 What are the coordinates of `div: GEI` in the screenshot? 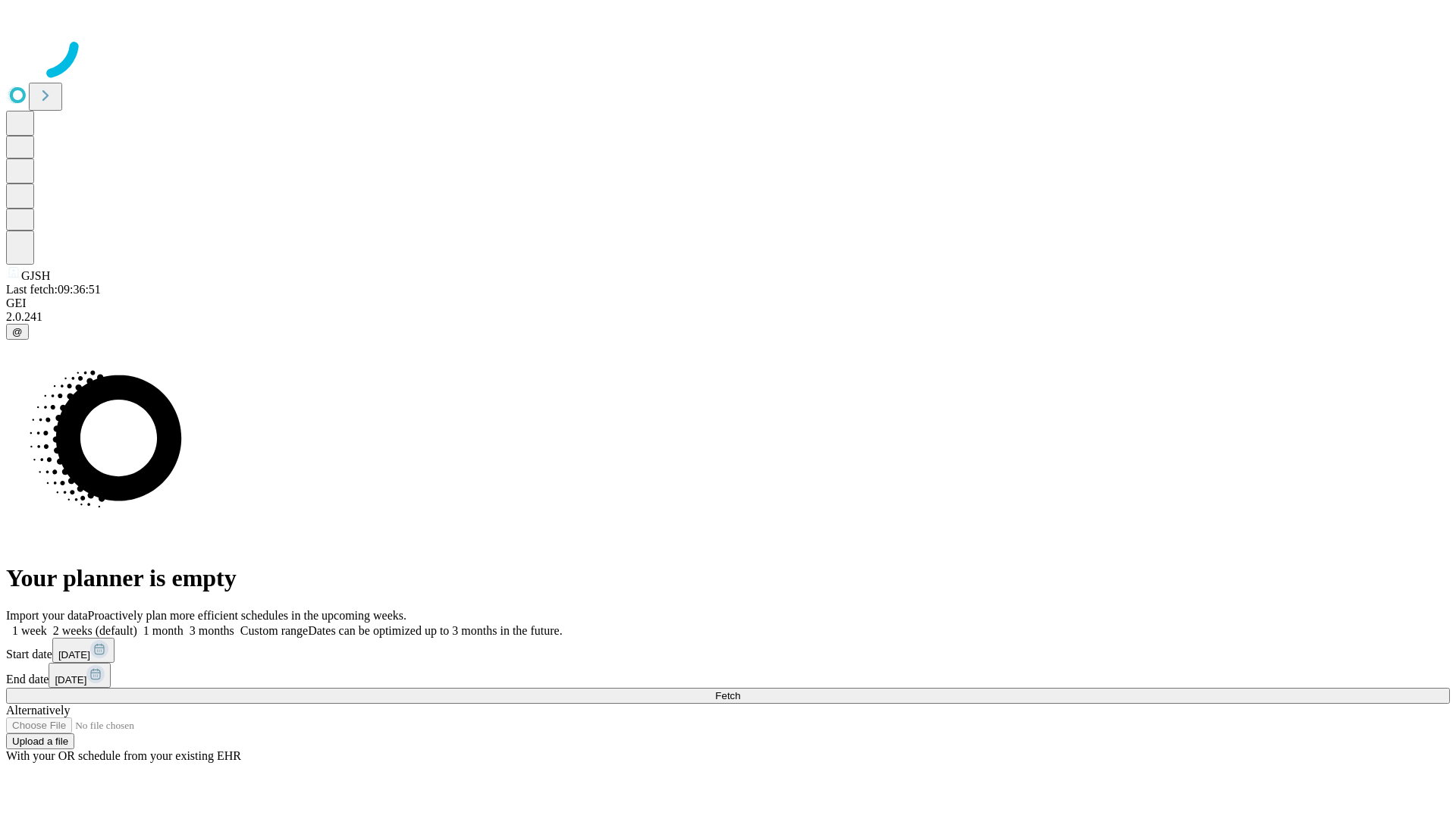 It's located at (728, 304).